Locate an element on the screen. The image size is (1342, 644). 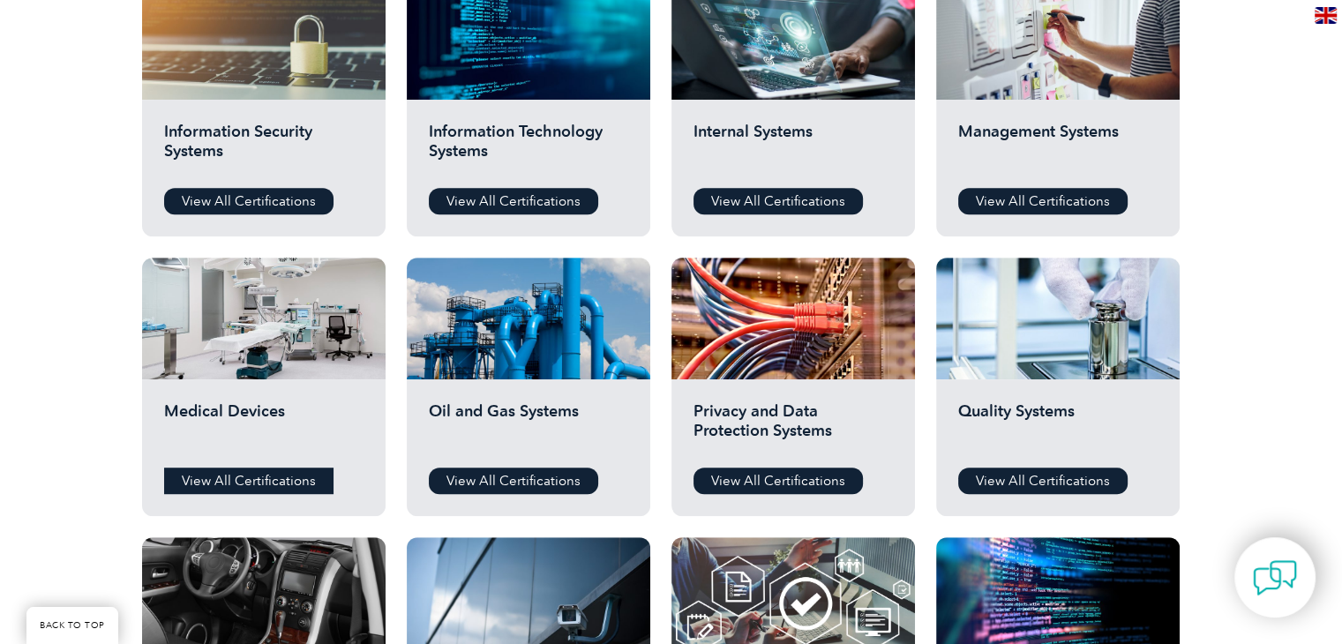
h2: Information Technology Systems is located at coordinates (528, 148).